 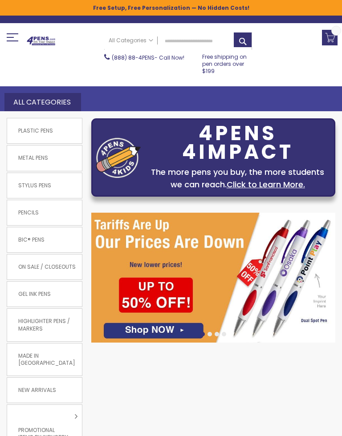 I want to click on a: Plastic Pens, so click(x=45, y=131).